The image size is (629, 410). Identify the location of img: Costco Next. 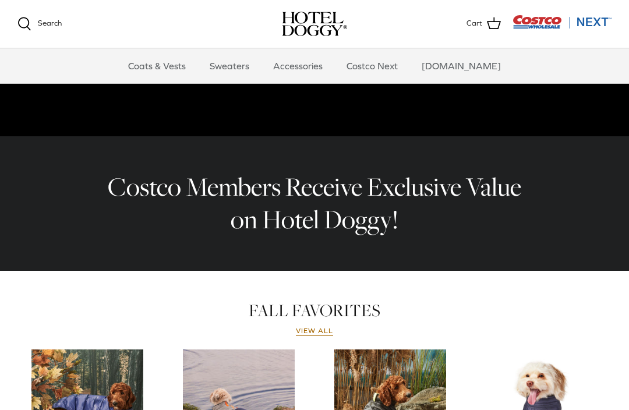
(562, 22).